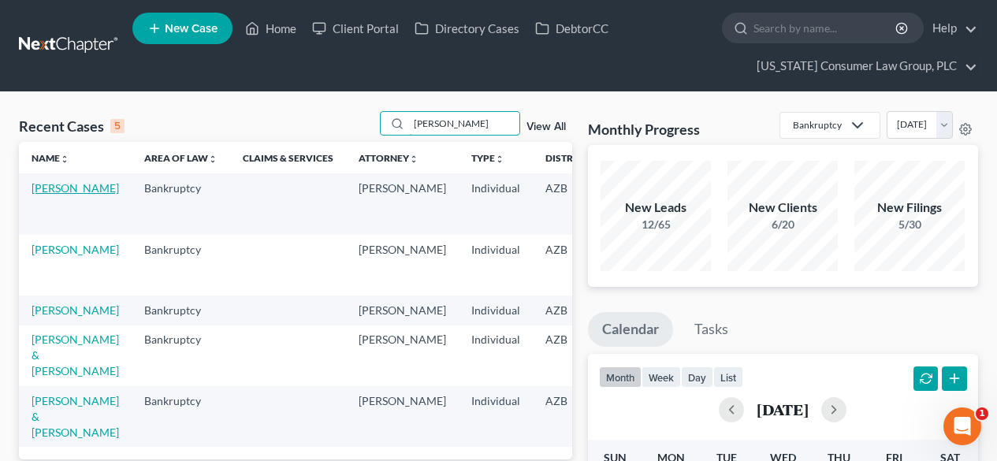 The height and width of the screenshot is (461, 997). Describe the element at coordinates (191, 28) in the screenshot. I see `span: New Case` at that location.